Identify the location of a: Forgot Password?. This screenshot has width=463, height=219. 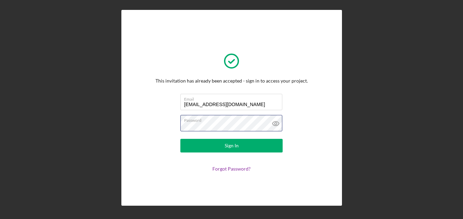
(232, 169).